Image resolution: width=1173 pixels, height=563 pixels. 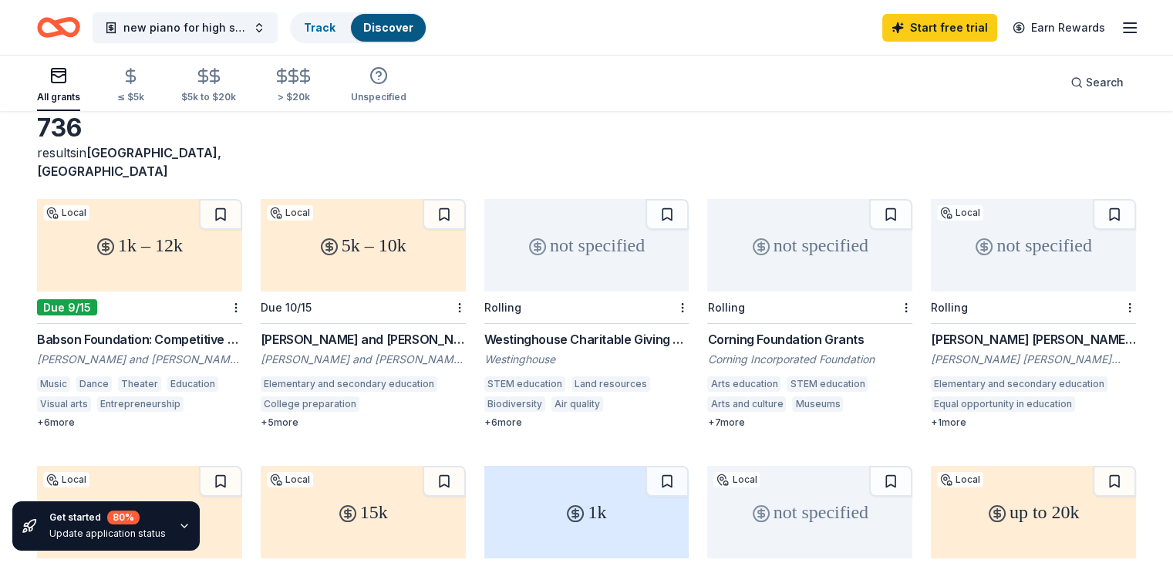 What do you see at coordinates (577, 404) in the screenshot?
I see `div: Air quality` at bounding box center [577, 404].